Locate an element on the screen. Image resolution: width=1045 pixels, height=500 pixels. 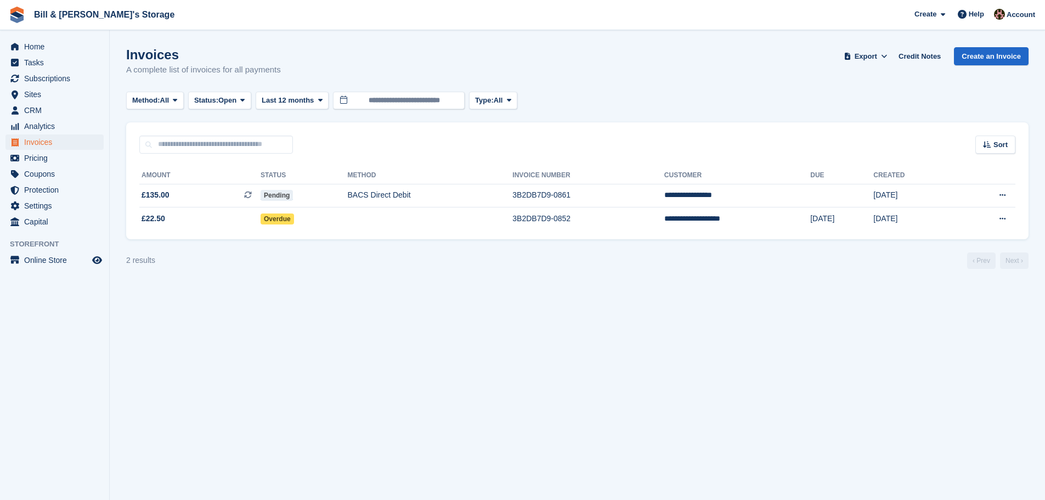
span: Tasks is located at coordinates (57, 63).